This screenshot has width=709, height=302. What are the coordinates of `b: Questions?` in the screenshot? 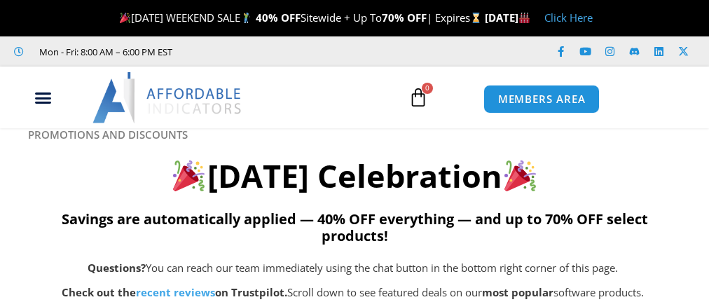 It's located at (116, 268).